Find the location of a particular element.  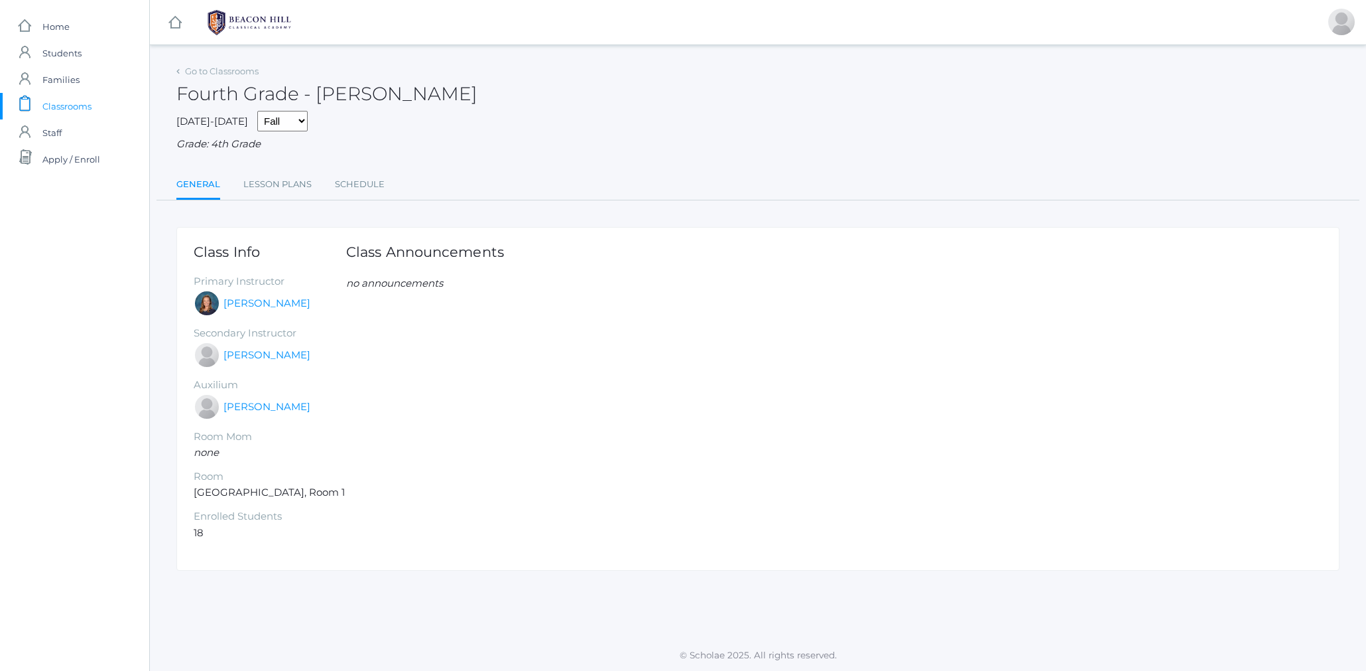

div: Heather Porter is located at coordinates (207, 407).